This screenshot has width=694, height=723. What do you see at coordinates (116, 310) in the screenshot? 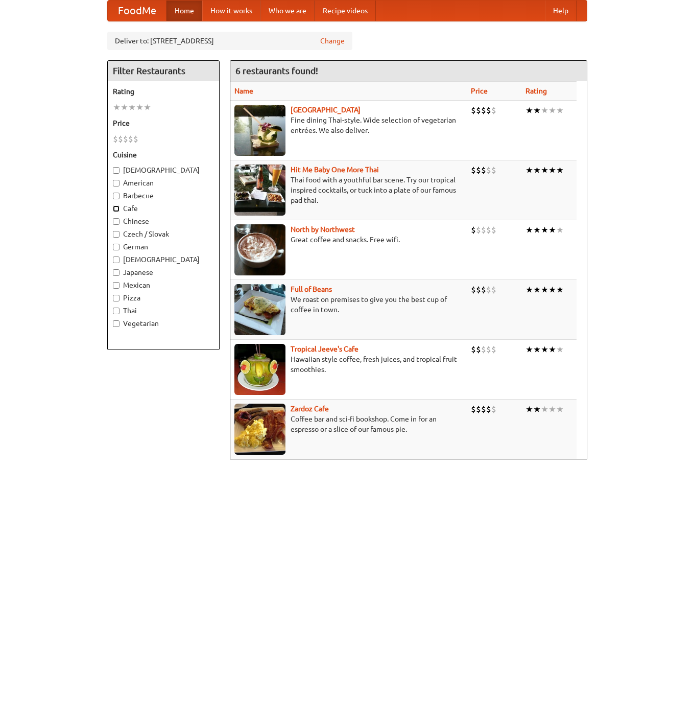
I see `input: Thai` at bounding box center [116, 310].